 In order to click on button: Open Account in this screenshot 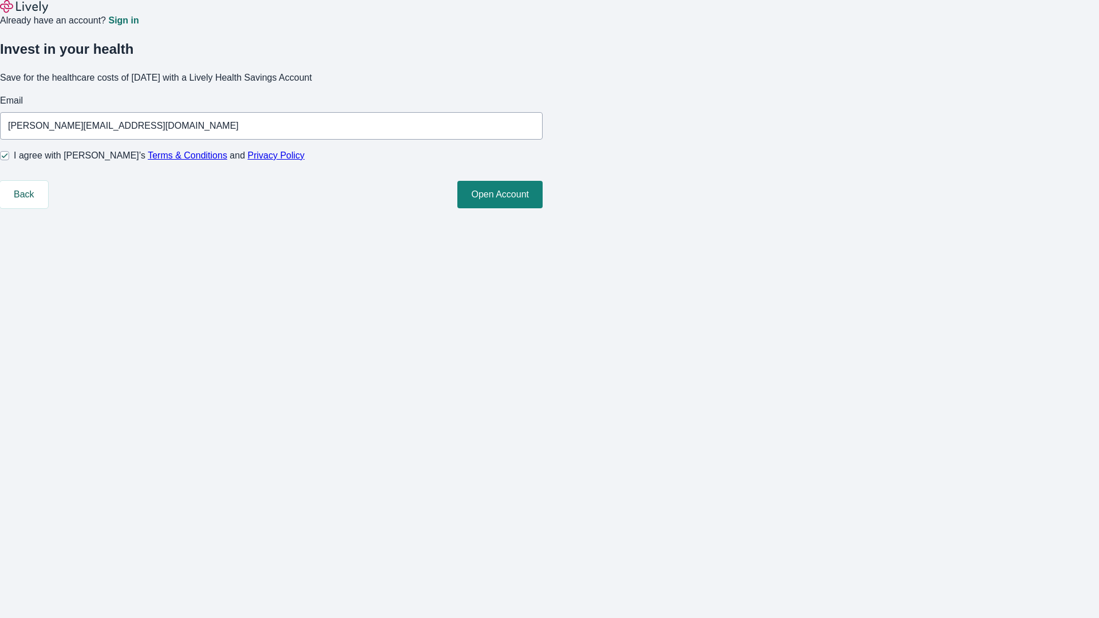, I will do `click(500, 195)`.